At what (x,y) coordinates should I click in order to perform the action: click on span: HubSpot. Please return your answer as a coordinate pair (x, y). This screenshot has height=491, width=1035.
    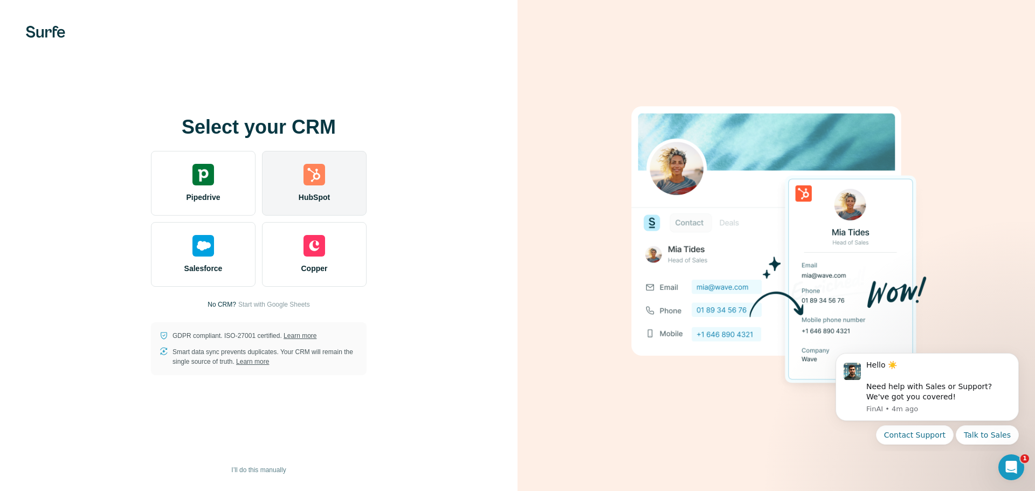
    Looking at the image, I should click on (314, 197).